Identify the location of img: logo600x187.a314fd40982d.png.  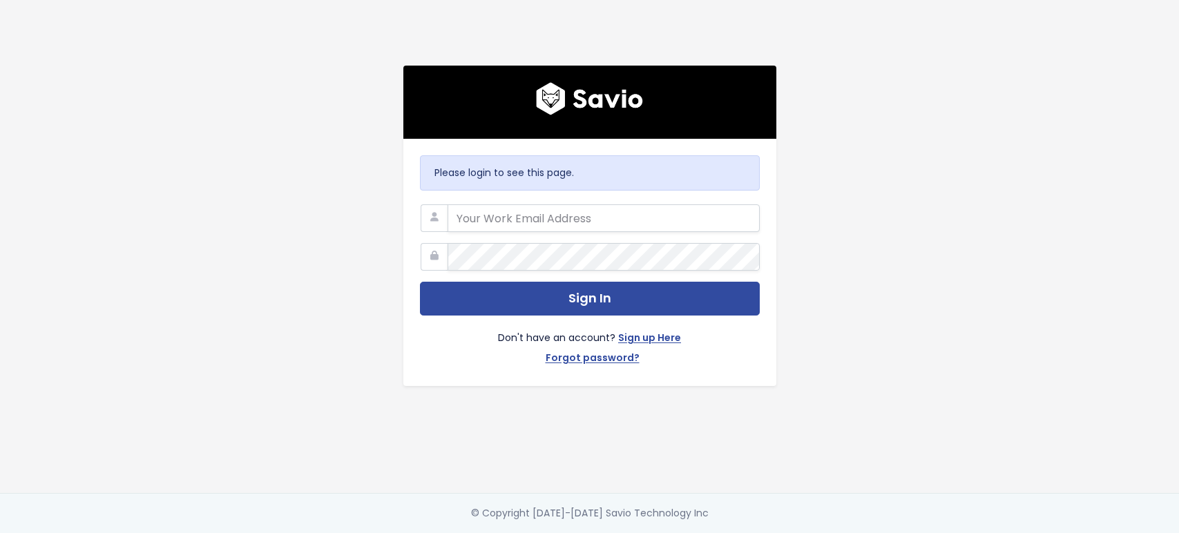
(589, 99).